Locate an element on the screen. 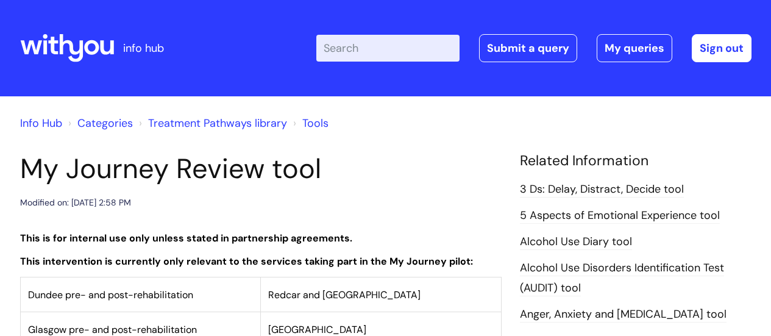 This screenshot has height=336, width=771. a: My queries is located at coordinates (635, 48).